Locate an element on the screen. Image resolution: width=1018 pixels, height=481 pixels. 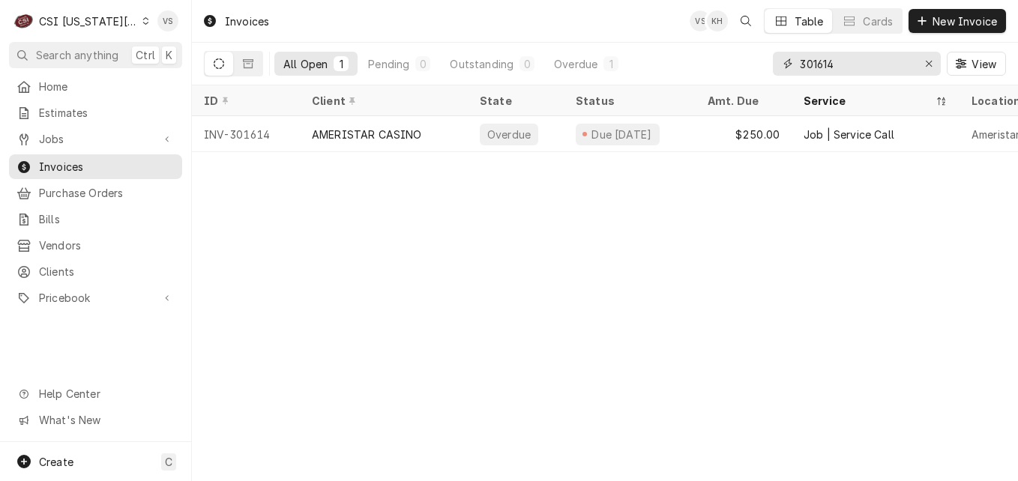
button: Erase input is located at coordinates (929, 64).